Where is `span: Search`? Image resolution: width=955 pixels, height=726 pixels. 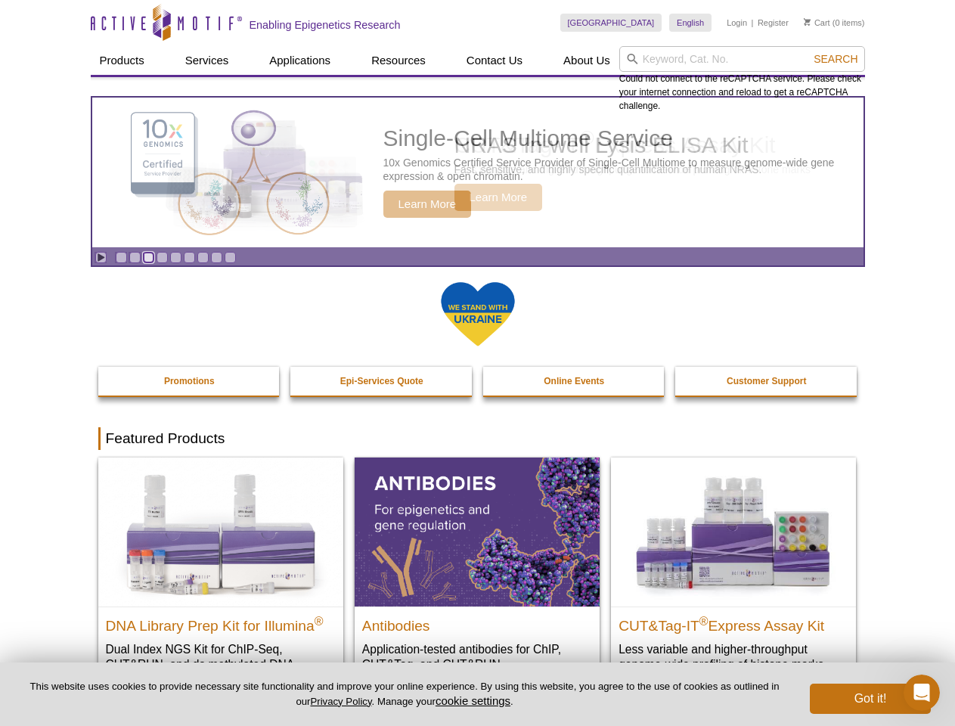
span: Search is located at coordinates (836, 59).